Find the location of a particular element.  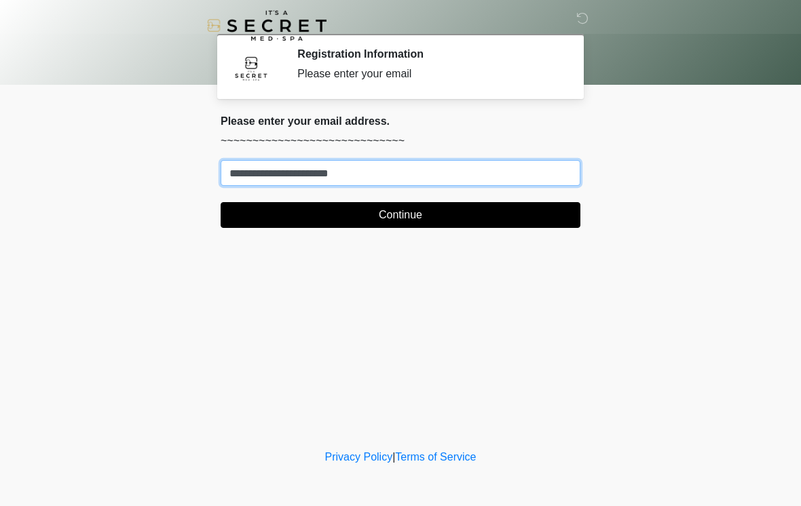

a: Privacy Policy is located at coordinates (359, 457).